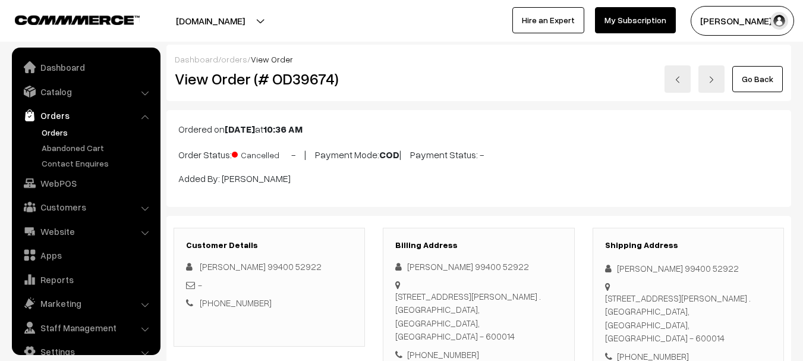 This screenshot has width=803, height=361. I want to click on a: Staff Management, so click(86, 328).